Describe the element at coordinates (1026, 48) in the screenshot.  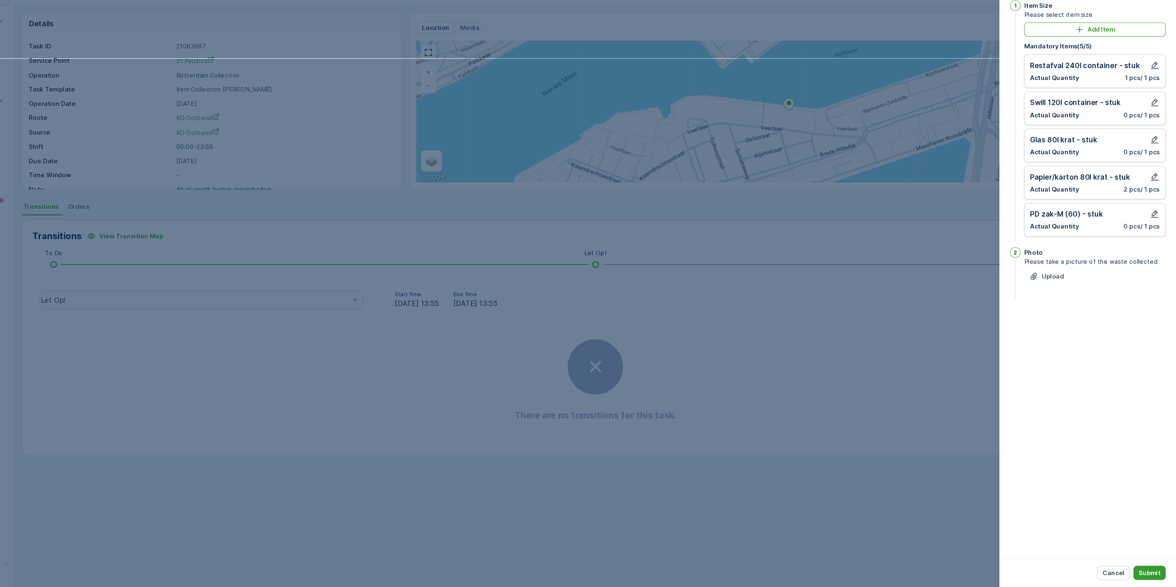
I see `div: 1` at that location.